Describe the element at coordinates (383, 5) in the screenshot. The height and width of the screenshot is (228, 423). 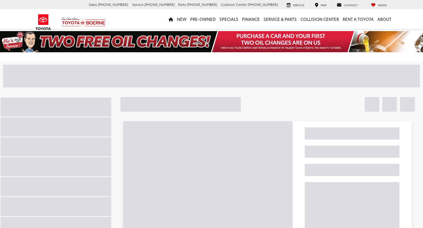
I see `span: Saved` at that location.